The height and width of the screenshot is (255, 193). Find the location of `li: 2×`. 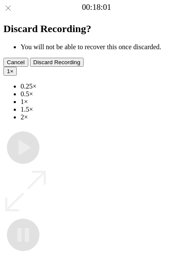

li: 2× is located at coordinates (105, 117).